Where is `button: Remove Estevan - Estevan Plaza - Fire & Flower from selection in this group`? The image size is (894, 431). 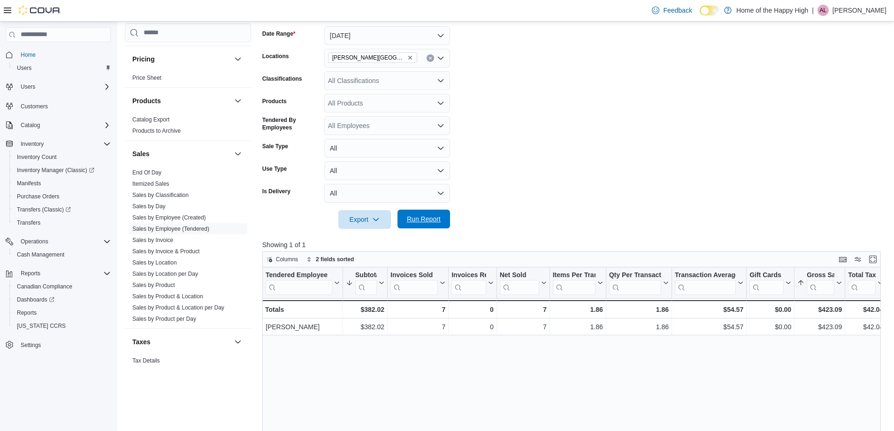 button: Remove Estevan - Estevan Plaza - Fire & Flower from selection in this group is located at coordinates (410, 58).